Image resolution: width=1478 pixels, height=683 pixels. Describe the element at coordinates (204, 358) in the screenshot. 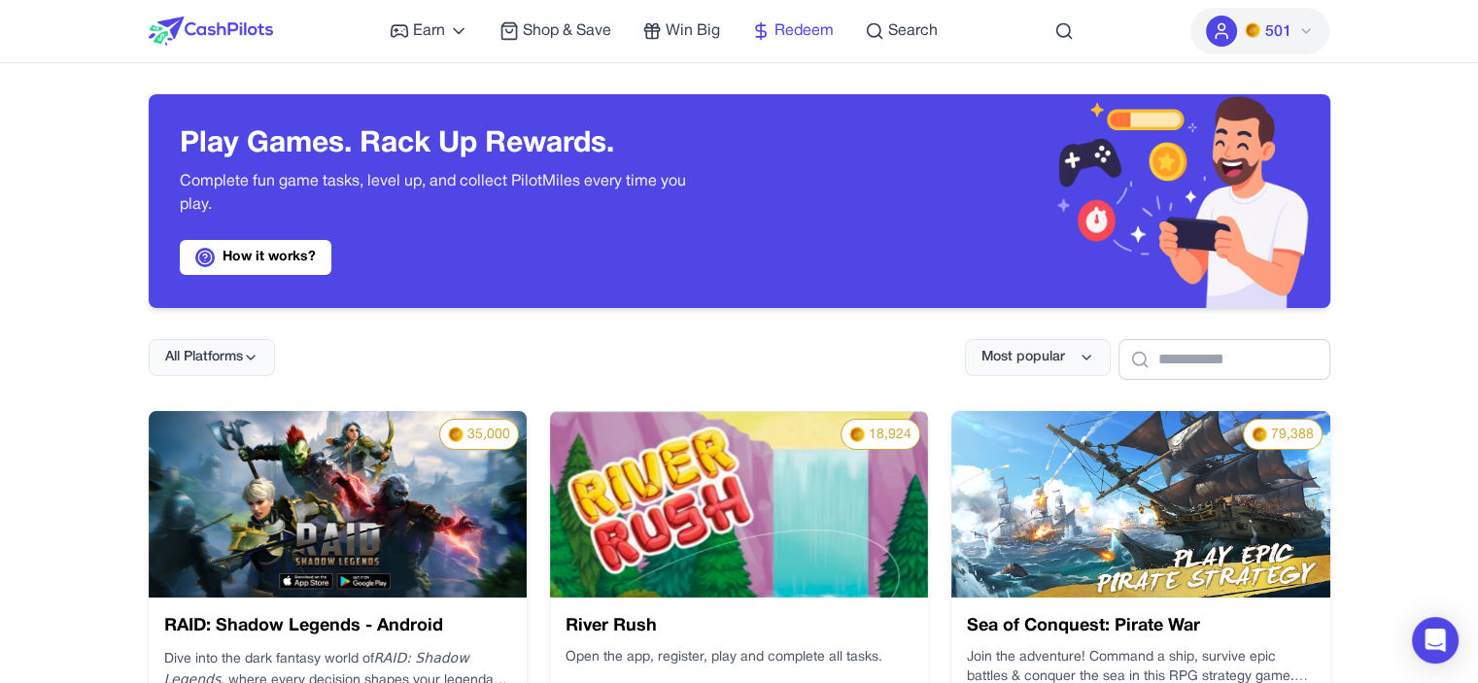

I see `span: All Platforms` at that location.